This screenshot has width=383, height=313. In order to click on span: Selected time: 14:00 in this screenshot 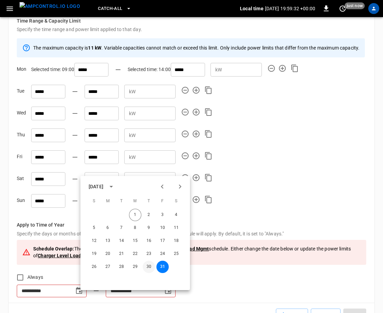, I will do `click(149, 69)`.